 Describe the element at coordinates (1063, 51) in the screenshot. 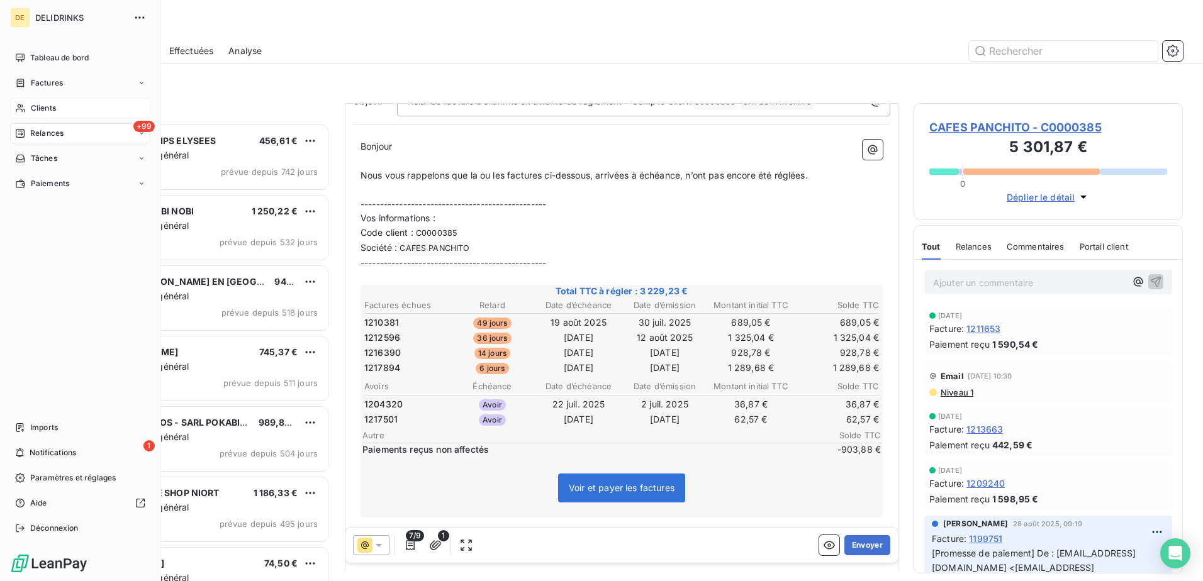

I see `input: Rechercher` at that location.